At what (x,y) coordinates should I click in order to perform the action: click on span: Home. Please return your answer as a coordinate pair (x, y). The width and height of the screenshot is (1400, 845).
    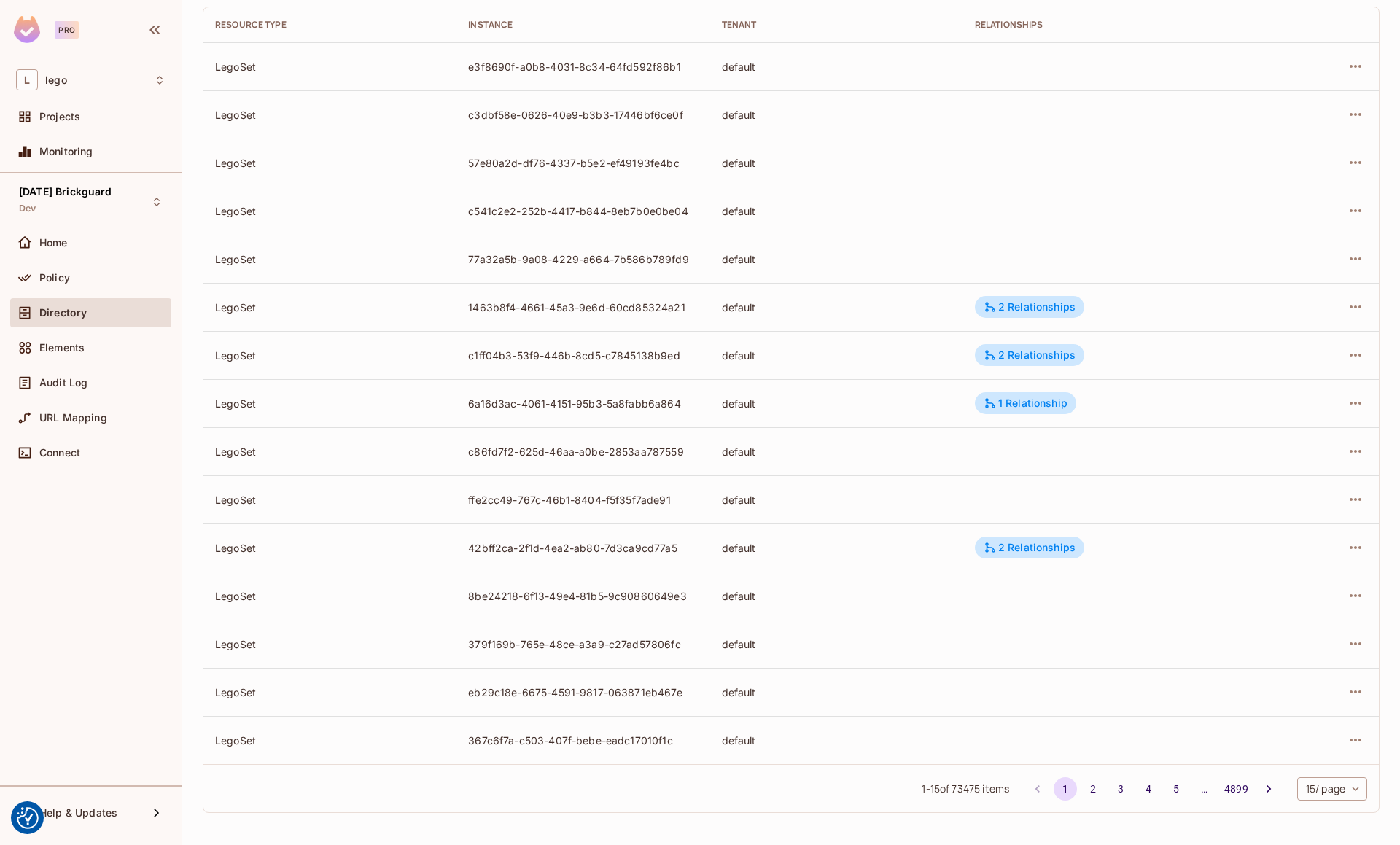
    Looking at the image, I should click on (53, 243).